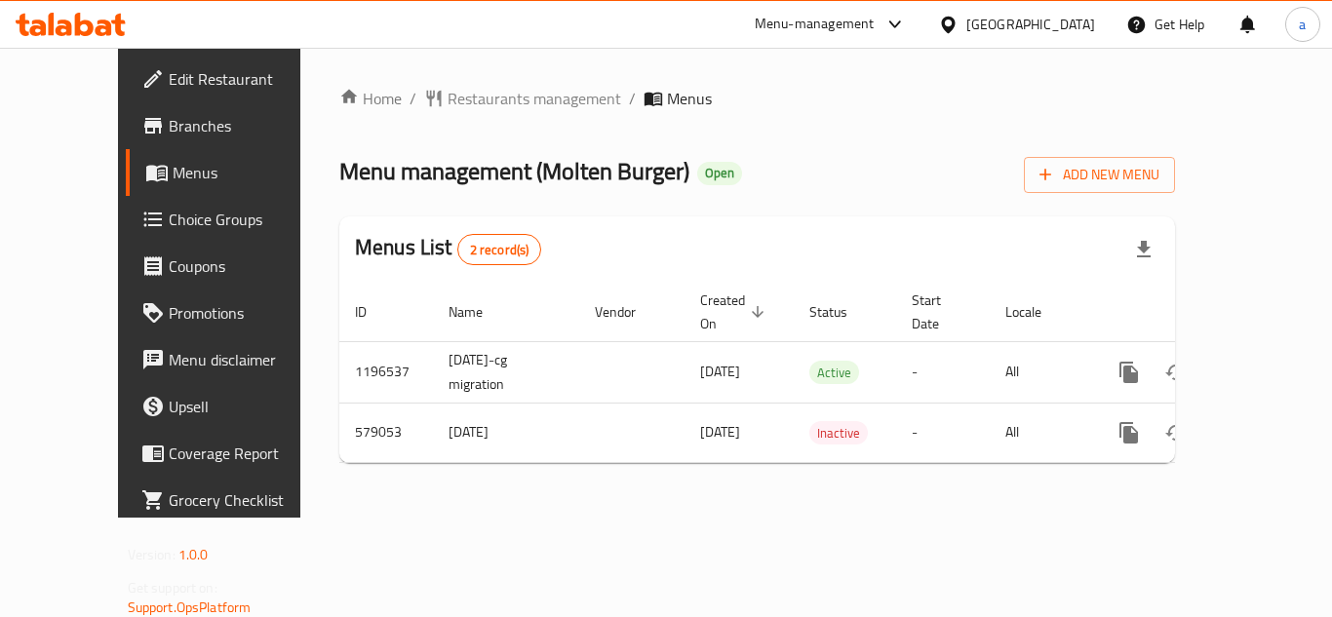 The height and width of the screenshot is (617, 1332). I want to click on a: Promotions, so click(233, 313).